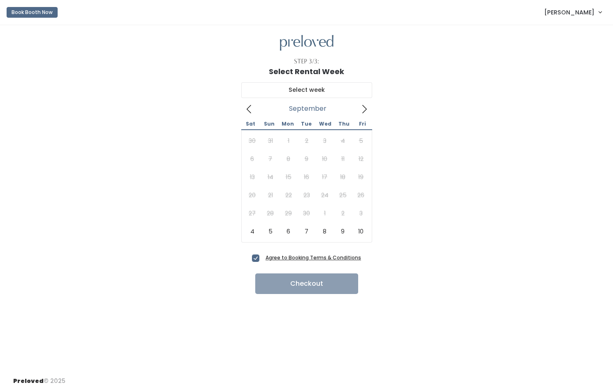 The height and width of the screenshot is (392, 613). What do you see at coordinates (306, 124) in the screenshot?
I see `span: Tue` at bounding box center [306, 124].